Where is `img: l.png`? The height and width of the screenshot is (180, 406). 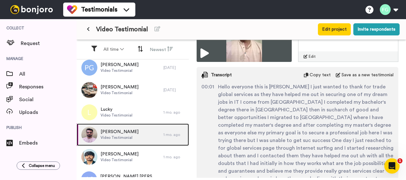
img: l.png is located at coordinates (89, 112).